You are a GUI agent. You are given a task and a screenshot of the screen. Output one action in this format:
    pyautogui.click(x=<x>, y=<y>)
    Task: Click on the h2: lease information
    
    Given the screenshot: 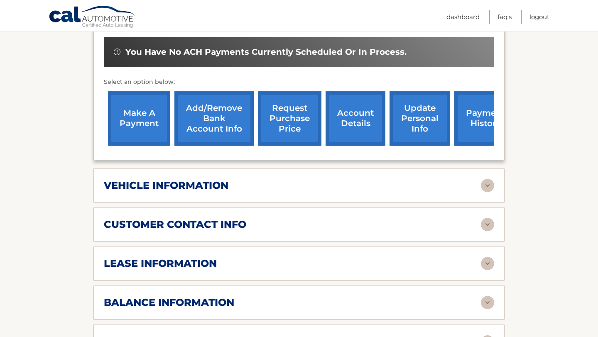 What is the action you would take?
    pyautogui.click(x=160, y=264)
    